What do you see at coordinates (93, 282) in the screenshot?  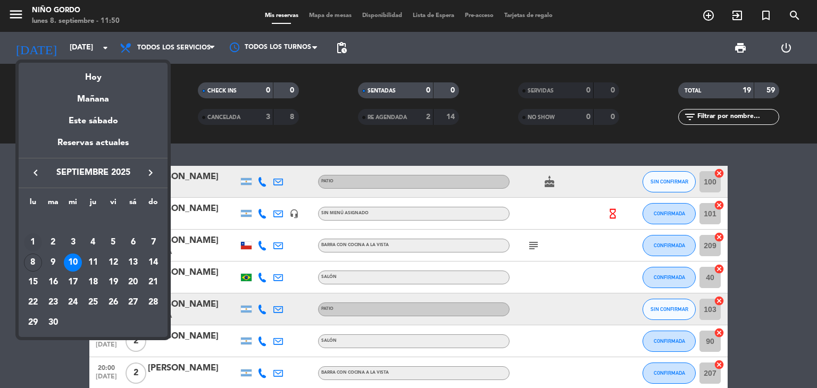 I see `td: 18 de septiembre de 2025` at bounding box center [93, 282].